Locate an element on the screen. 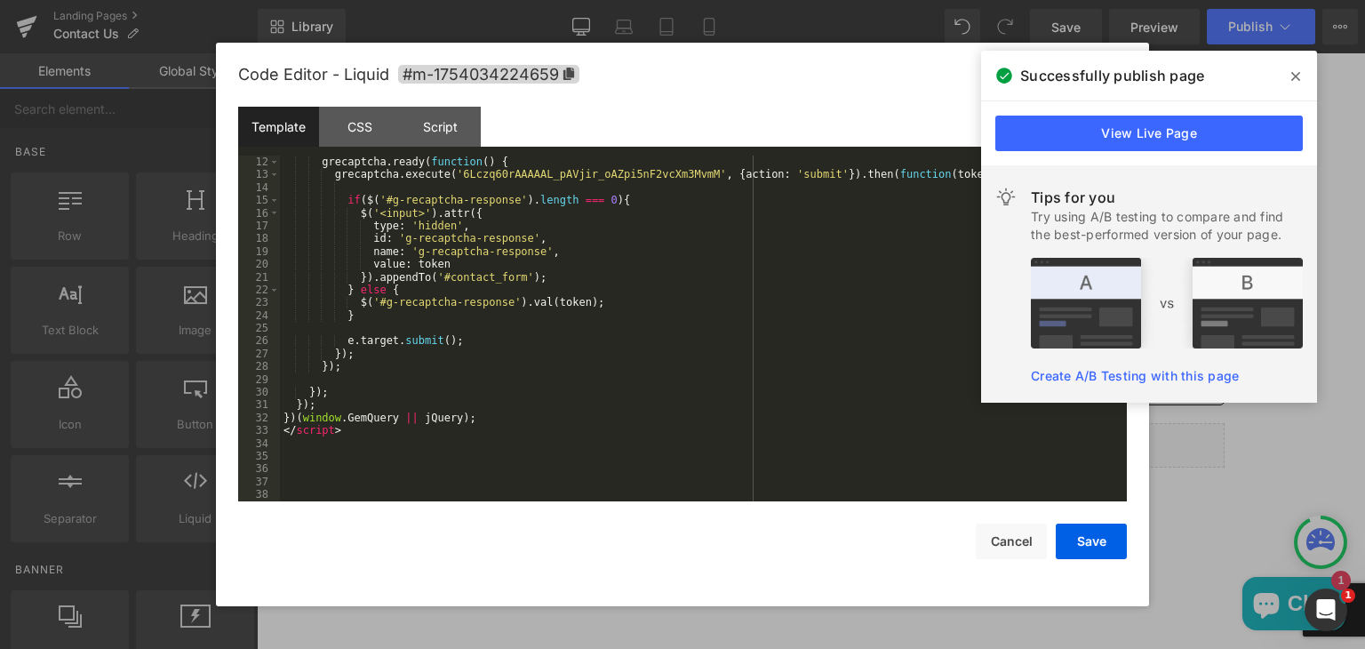 The width and height of the screenshot is (1365, 649). img: light.svg is located at coordinates (1006, 197).